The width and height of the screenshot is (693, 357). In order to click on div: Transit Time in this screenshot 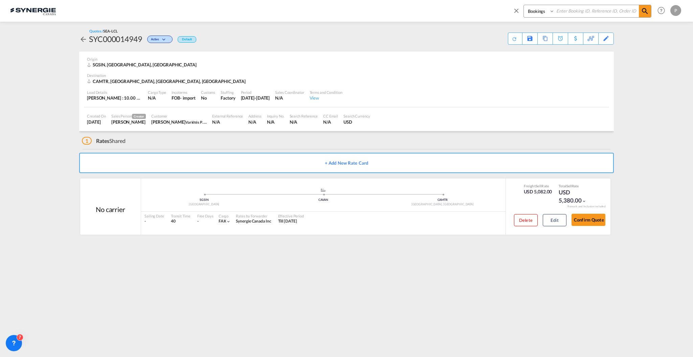, I will do `click(181, 216)`.